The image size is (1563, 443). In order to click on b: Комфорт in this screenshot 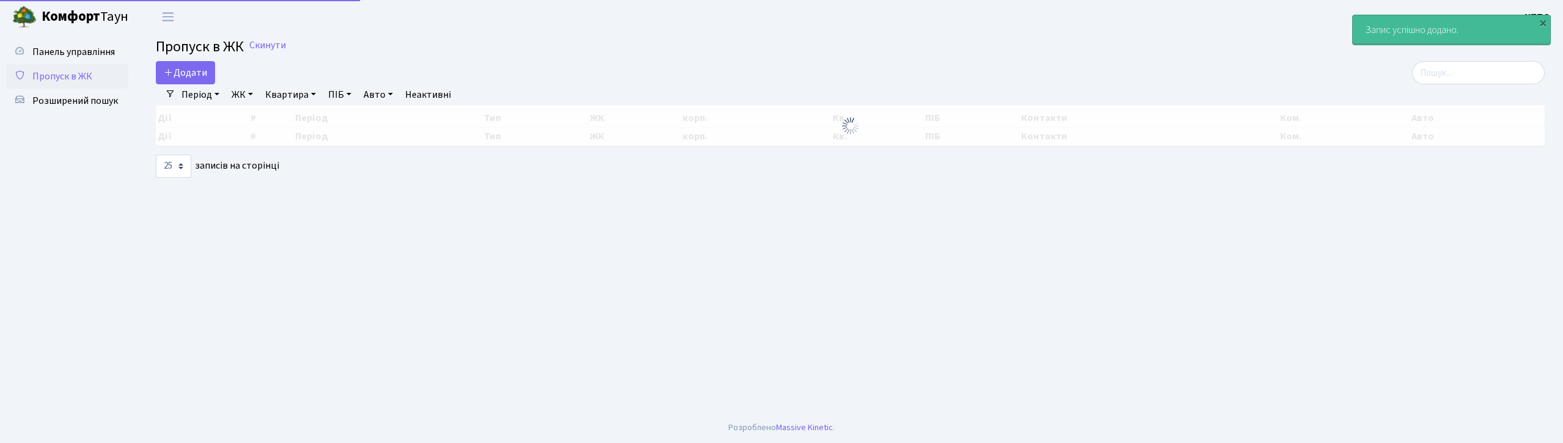, I will do `click(71, 16)`.